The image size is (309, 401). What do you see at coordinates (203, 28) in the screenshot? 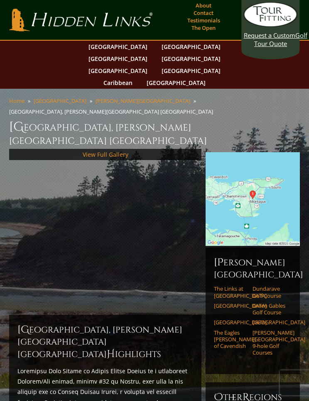
I see `a: The Open` at bounding box center [203, 28].